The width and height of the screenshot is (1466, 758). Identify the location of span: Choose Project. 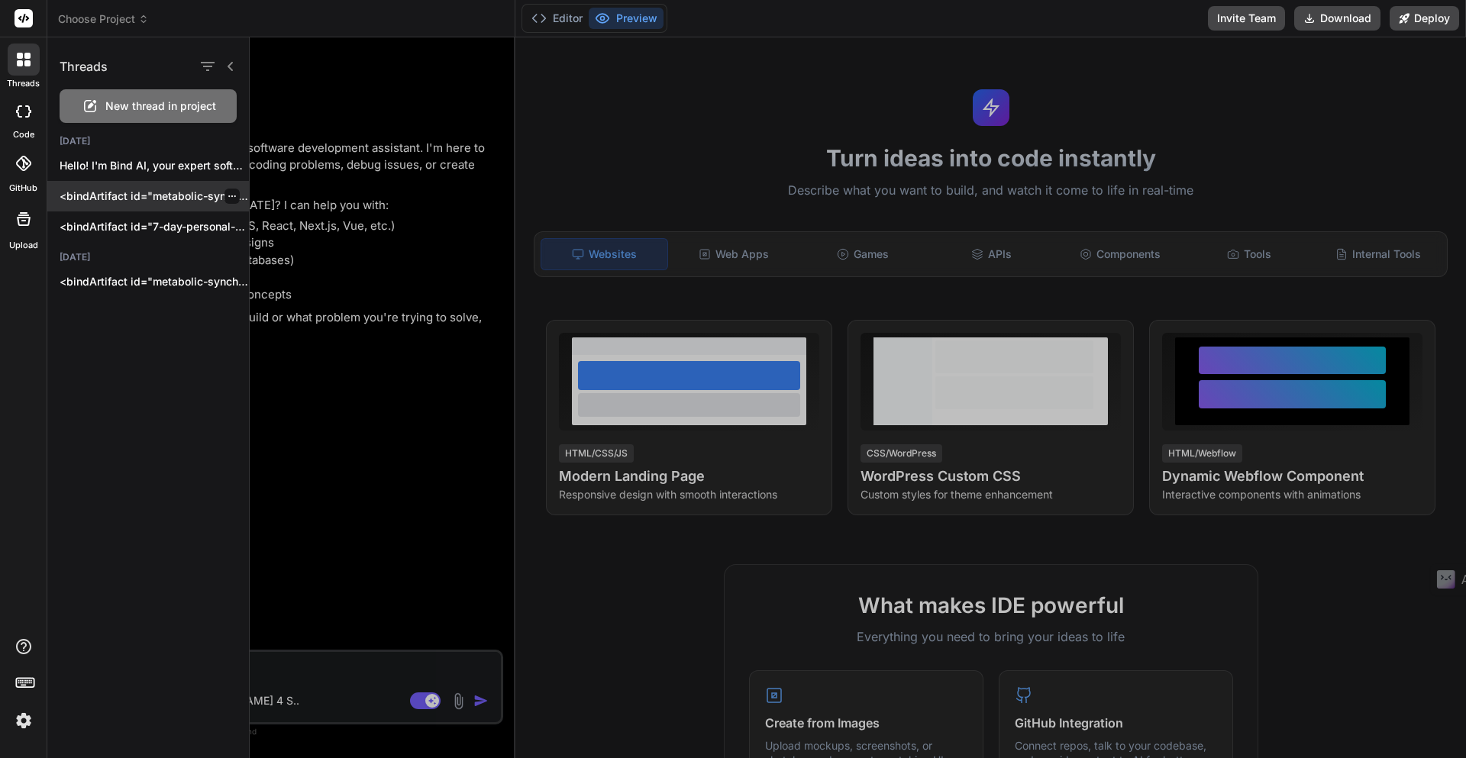
(103, 19).